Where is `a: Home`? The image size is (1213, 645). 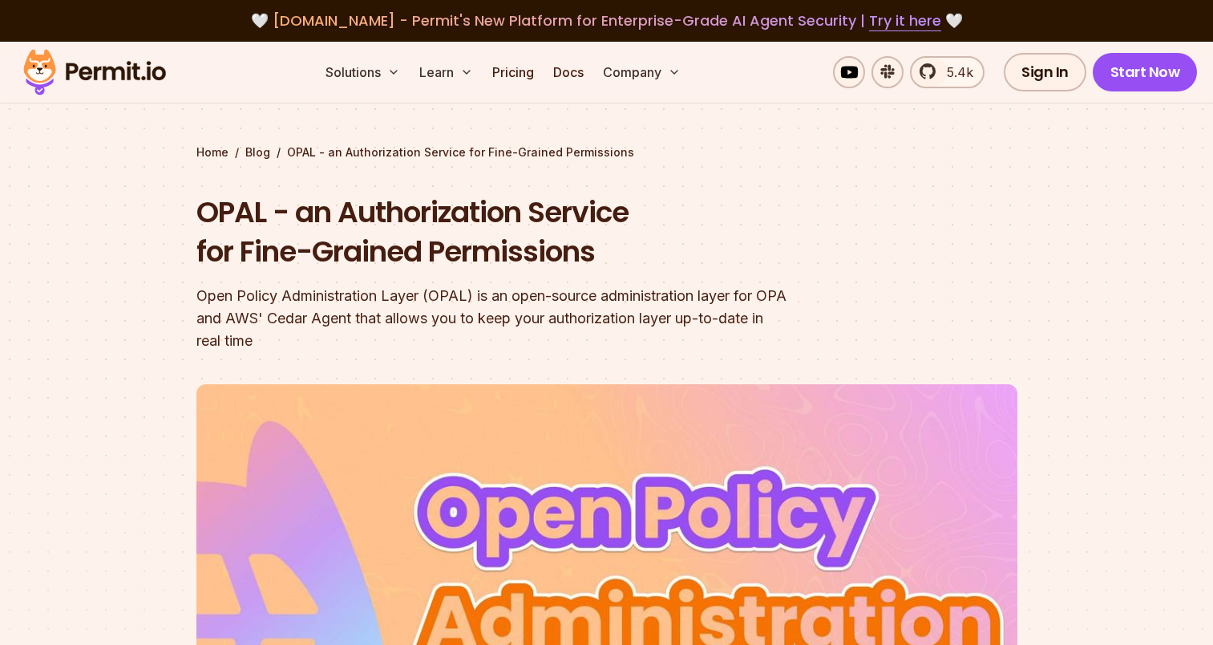 a: Home is located at coordinates (213, 152).